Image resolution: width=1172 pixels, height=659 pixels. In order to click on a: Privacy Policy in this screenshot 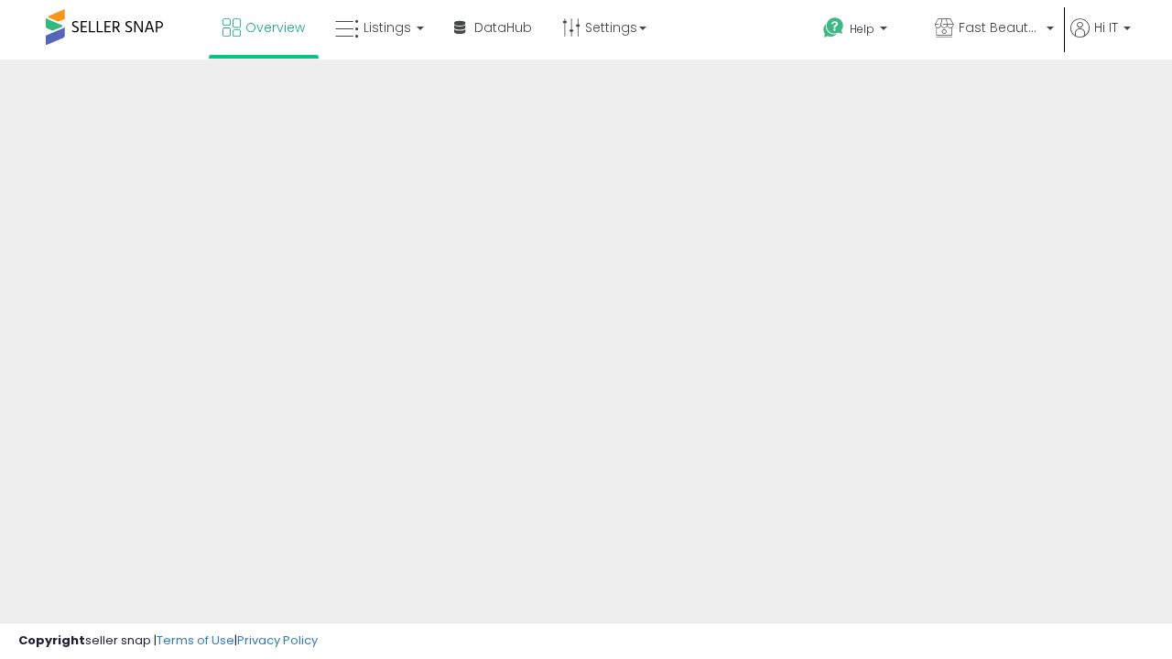, I will do `click(277, 640)`.